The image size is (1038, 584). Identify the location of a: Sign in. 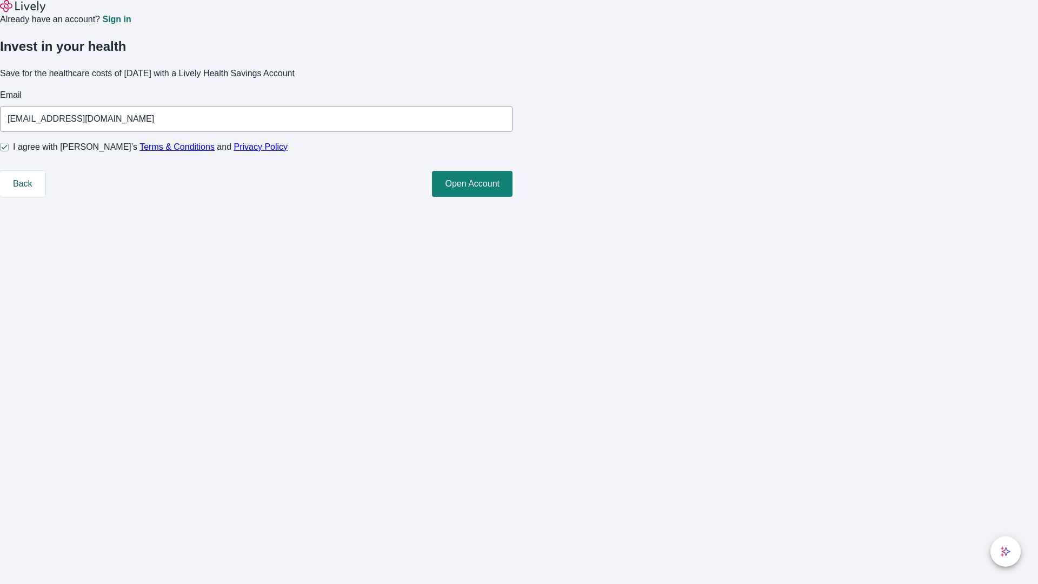
(116, 19).